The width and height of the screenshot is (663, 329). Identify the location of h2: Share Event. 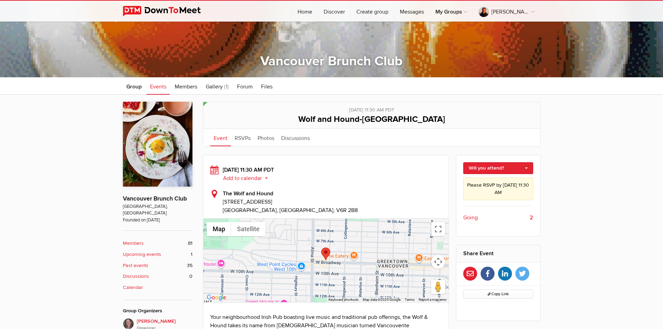
(498, 253).